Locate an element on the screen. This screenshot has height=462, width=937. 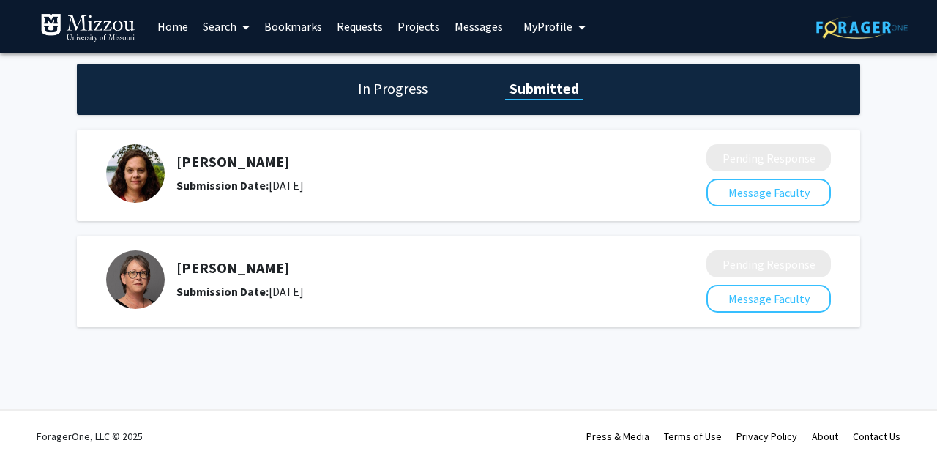
a: Press & Media is located at coordinates (618, 436).